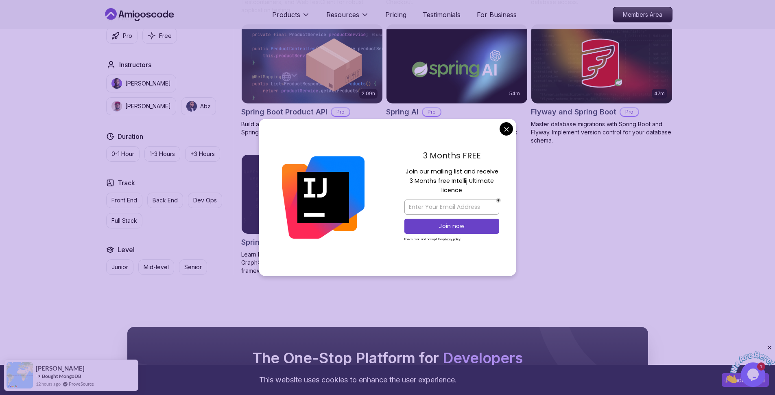 Image resolution: width=775 pixels, height=395 pixels. I want to click on button: instructor imgAbz, so click(199, 106).